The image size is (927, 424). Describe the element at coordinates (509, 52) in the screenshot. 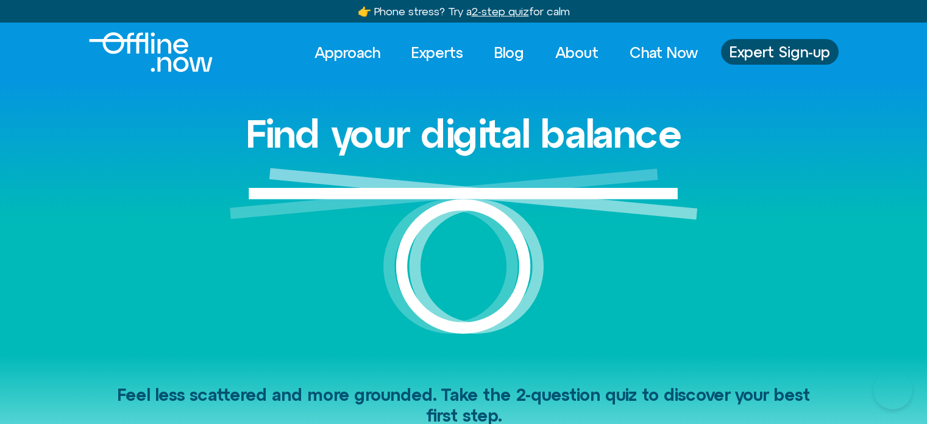

I see `a: Blog` at that location.